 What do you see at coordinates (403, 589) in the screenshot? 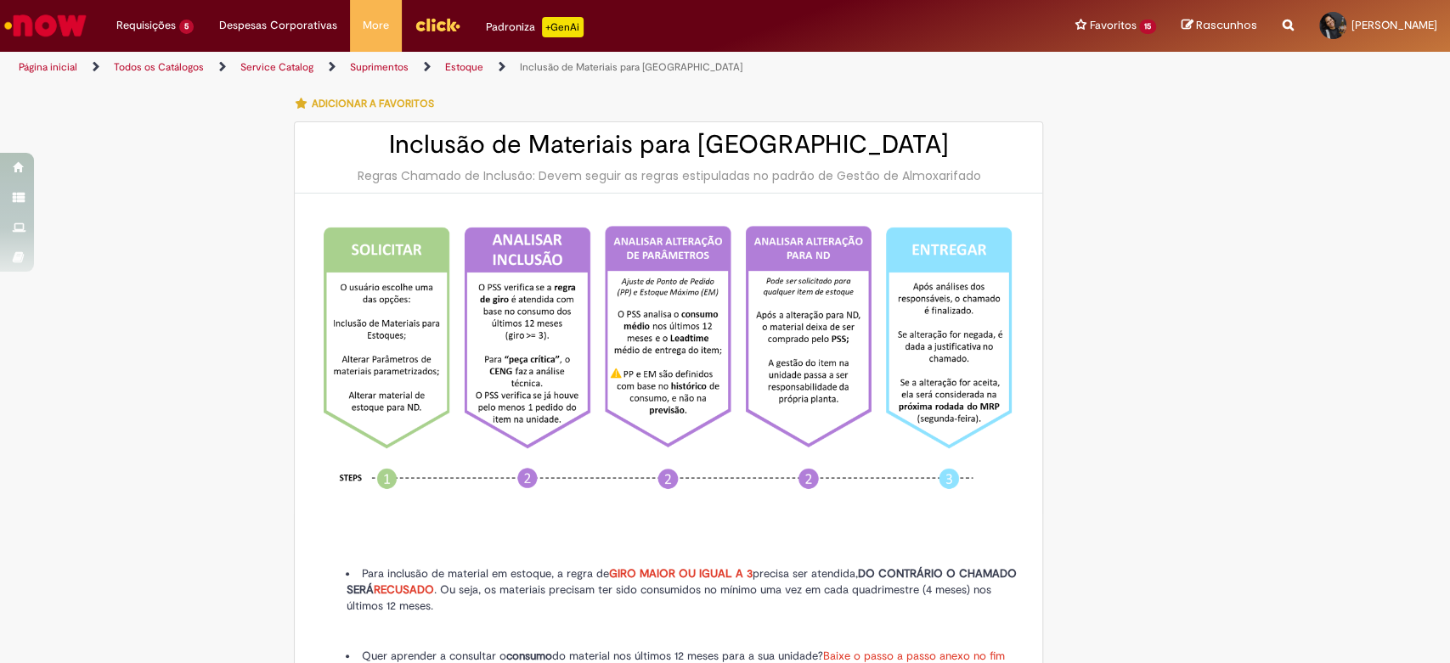
I see `span: RECUSADO` at bounding box center [403, 589].